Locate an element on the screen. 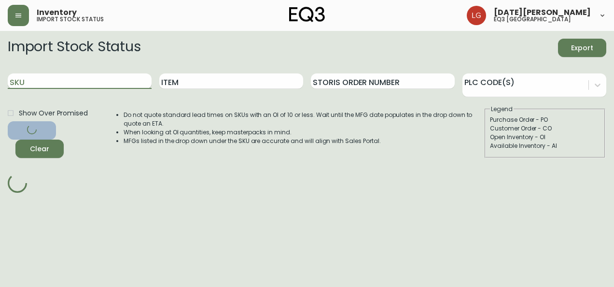 Image resolution: width=614 pixels, height=287 pixels. h2: Import Stock Status is located at coordinates (74, 48).